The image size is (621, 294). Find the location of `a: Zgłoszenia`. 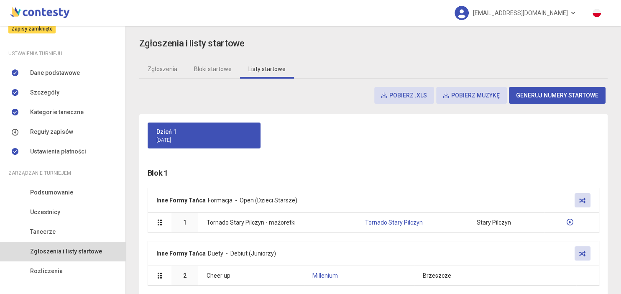

a: Zgłoszenia is located at coordinates (162, 69).